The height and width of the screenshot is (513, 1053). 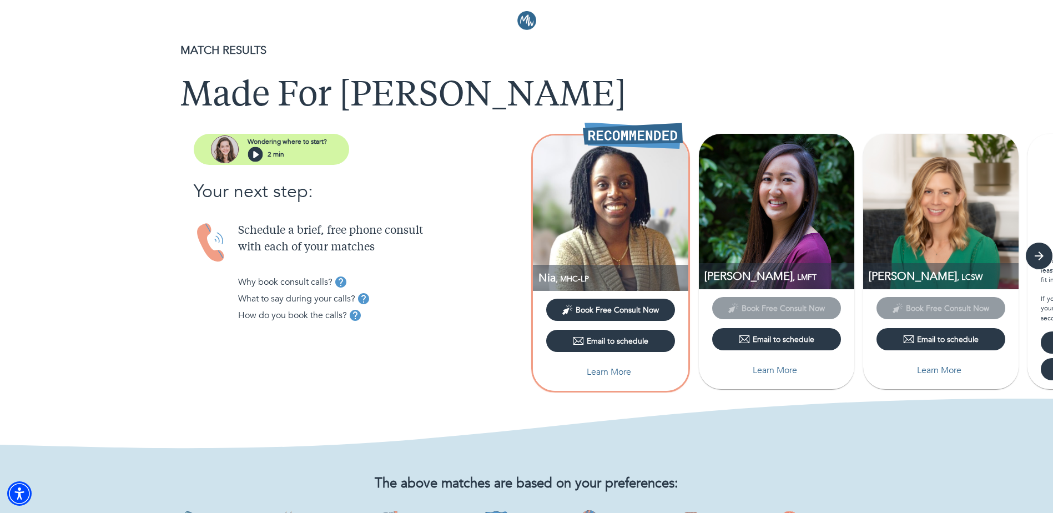 I want to click on img: Jessica Tang profile, so click(x=776, y=211).